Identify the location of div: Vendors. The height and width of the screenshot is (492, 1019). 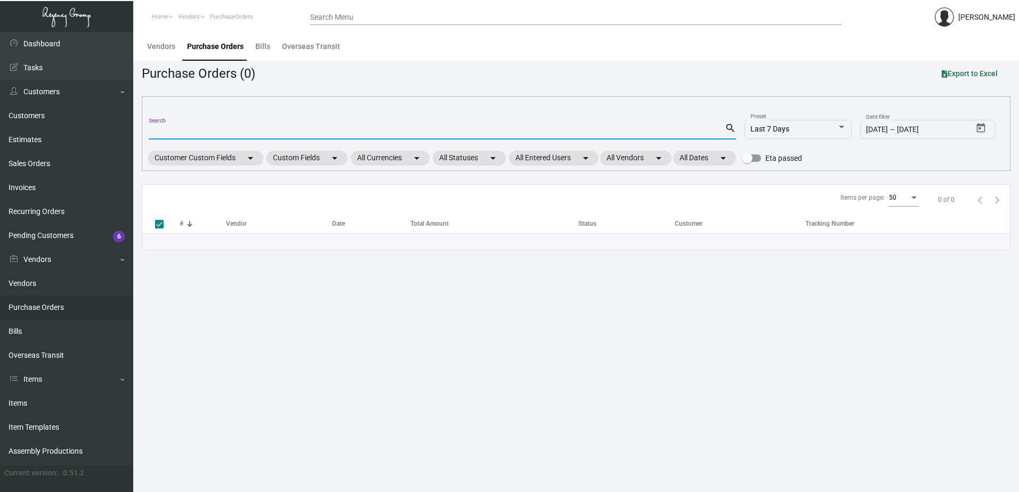
(161, 46).